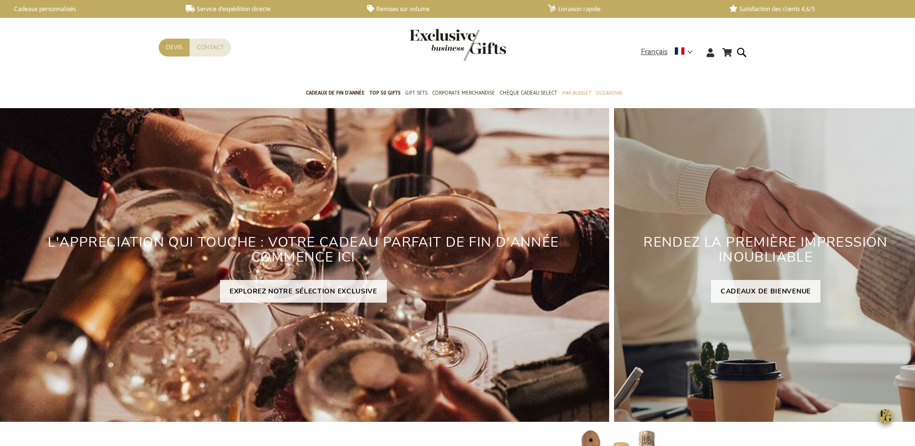 This screenshot has height=446, width=915. I want to click on a: EXPLOREZ NOTRE SÉLECTION EXCLUSIVE, so click(303, 291).